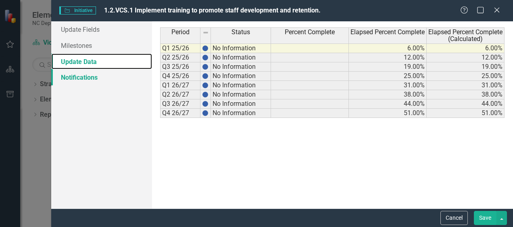 The width and height of the screenshot is (513, 227). What do you see at coordinates (180, 104) in the screenshot?
I see `td: Q3 26/27` at bounding box center [180, 104].